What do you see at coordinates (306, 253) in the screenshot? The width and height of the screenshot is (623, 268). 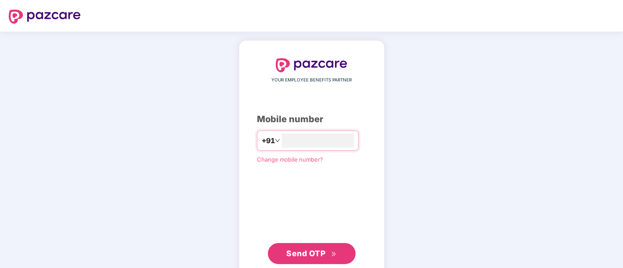 I see `span: Send OTP` at bounding box center [306, 253].